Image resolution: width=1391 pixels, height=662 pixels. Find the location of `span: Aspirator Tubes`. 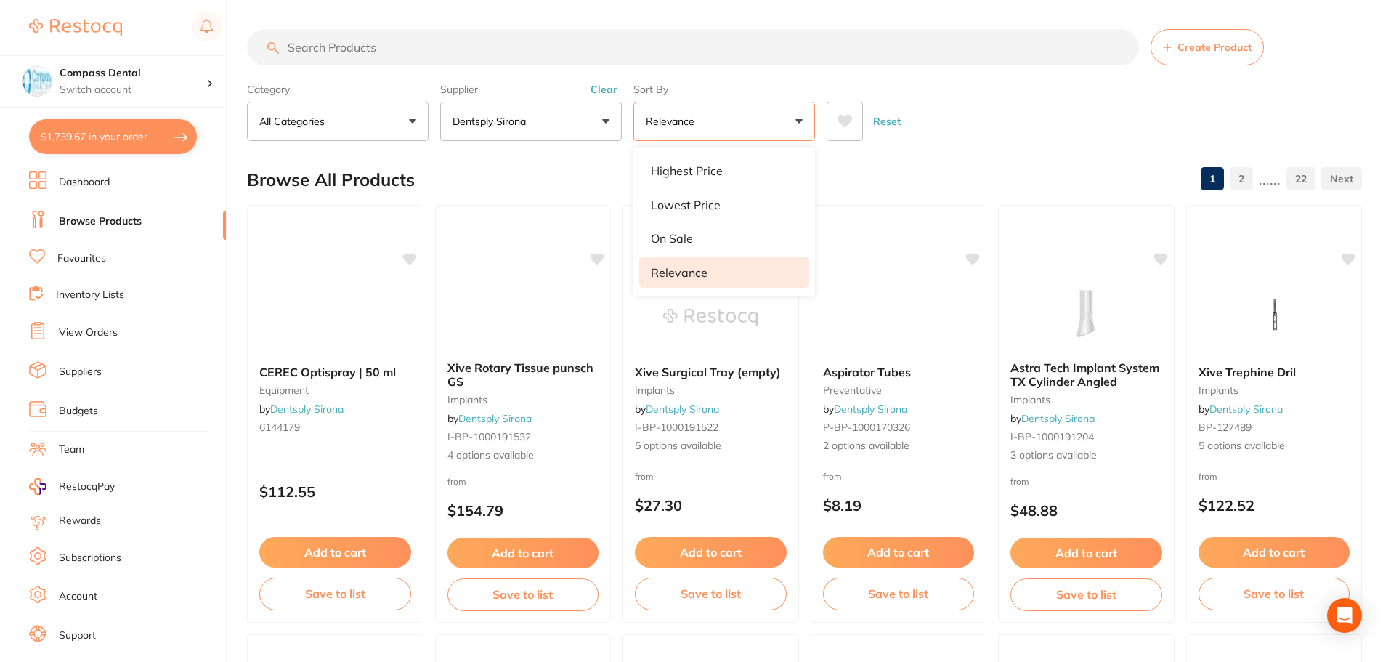

span: Aspirator Tubes is located at coordinates (866, 372).